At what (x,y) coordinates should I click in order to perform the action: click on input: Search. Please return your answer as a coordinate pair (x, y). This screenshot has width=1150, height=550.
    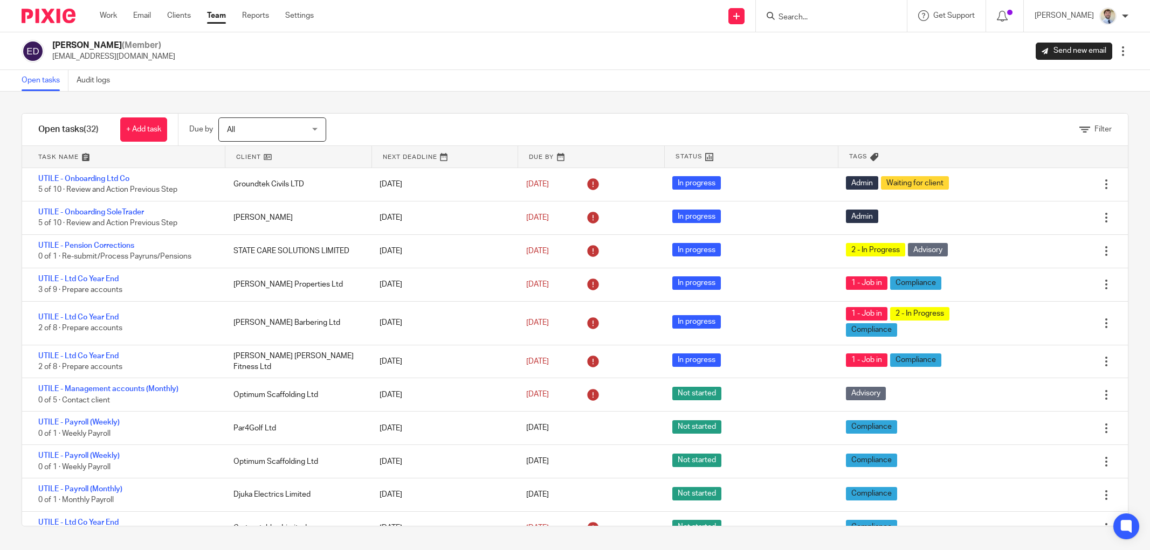
    Looking at the image, I should click on (826, 18).